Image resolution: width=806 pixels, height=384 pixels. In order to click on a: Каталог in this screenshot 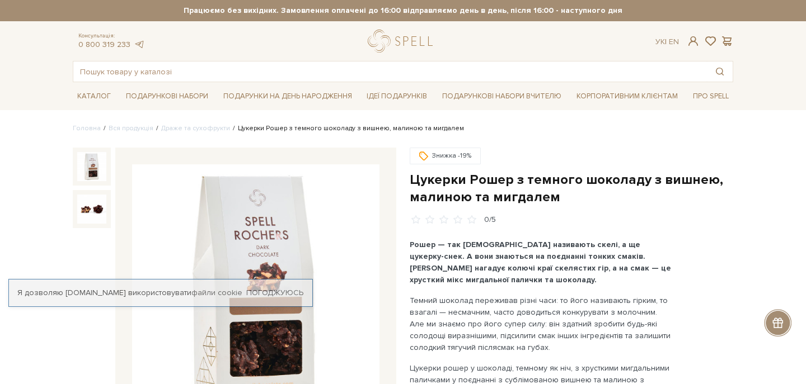, I will do `click(94, 96)`.